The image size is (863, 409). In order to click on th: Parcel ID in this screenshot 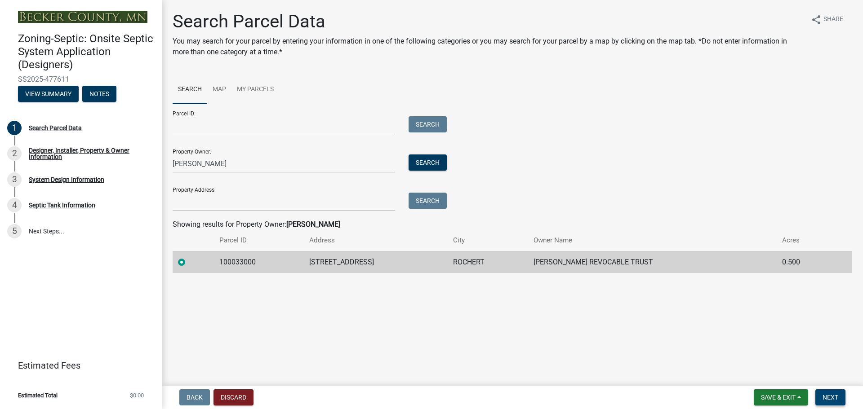, I will do `click(259, 240)`.